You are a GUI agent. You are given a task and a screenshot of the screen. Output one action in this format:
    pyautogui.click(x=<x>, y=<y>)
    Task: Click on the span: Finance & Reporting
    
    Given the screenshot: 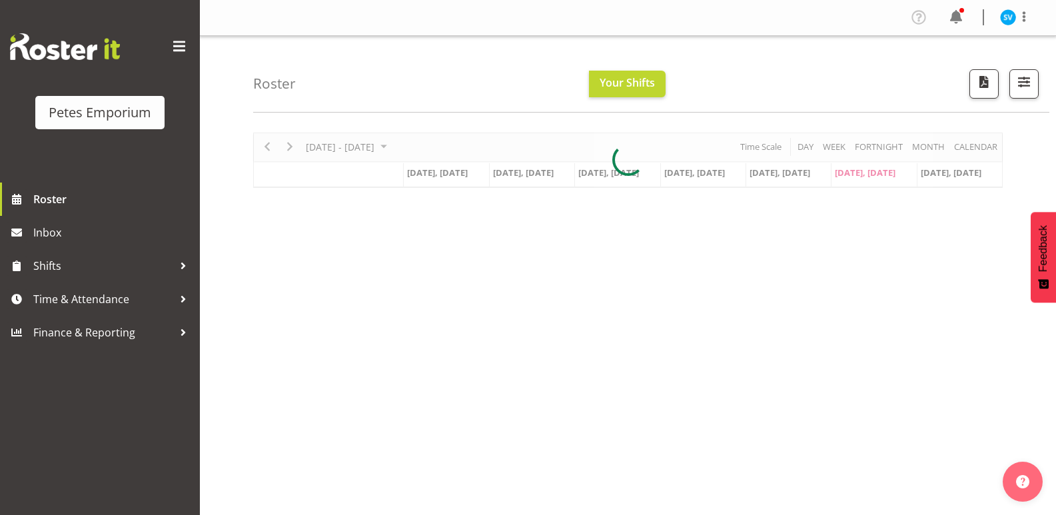 What is the action you would take?
    pyautogui.click(x=103, y=332)
    